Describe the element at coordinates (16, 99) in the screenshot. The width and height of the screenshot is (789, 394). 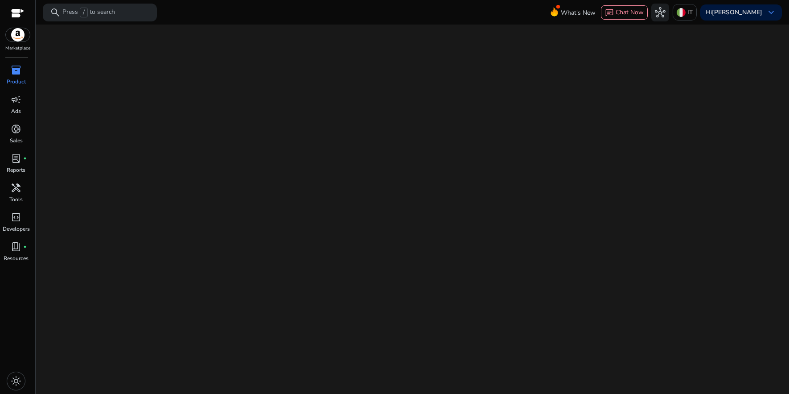
I see `span: campaign` at that location.